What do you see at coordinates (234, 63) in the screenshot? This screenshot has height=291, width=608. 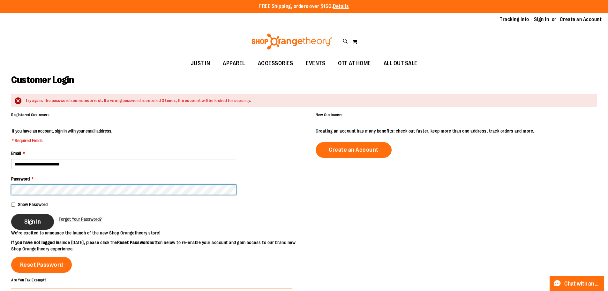 I see `span: APPAREL` at bounding box center [234, 63].